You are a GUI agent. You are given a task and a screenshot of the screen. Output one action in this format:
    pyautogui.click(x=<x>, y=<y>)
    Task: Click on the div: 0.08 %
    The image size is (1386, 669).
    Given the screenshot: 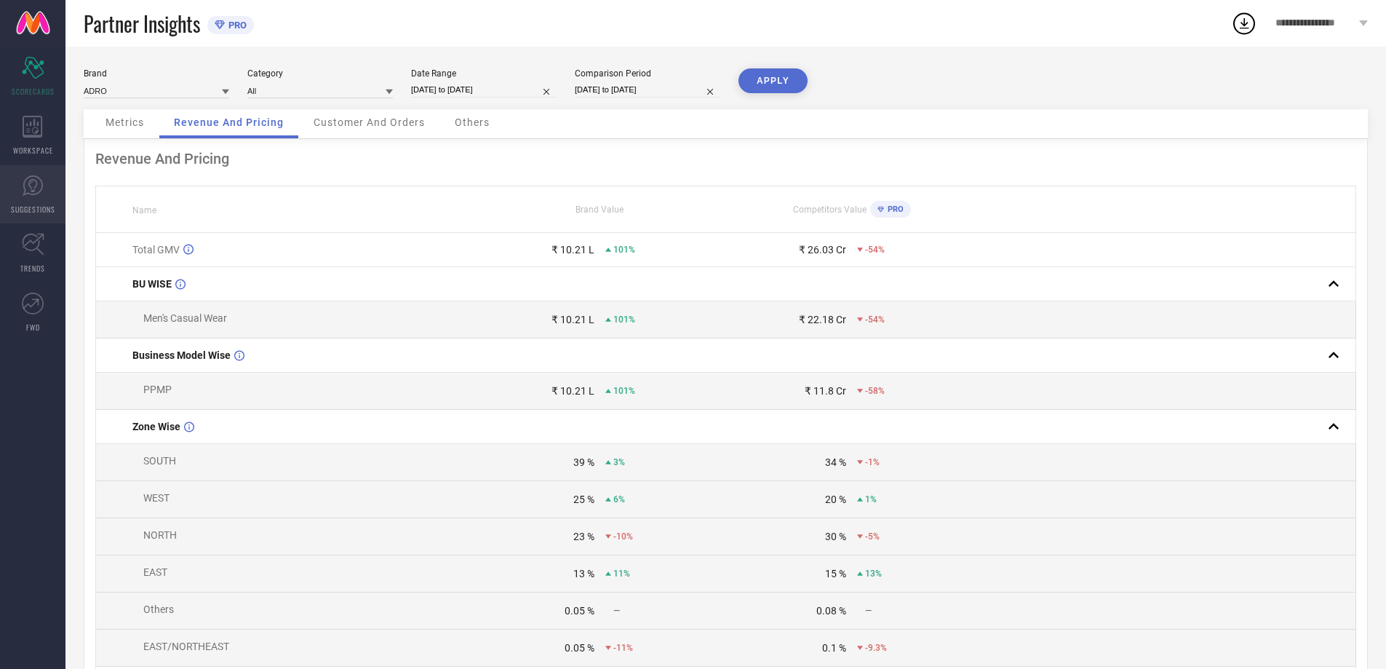 What is the action you would take?
    pyautogui.click(x=831, y=610)
    